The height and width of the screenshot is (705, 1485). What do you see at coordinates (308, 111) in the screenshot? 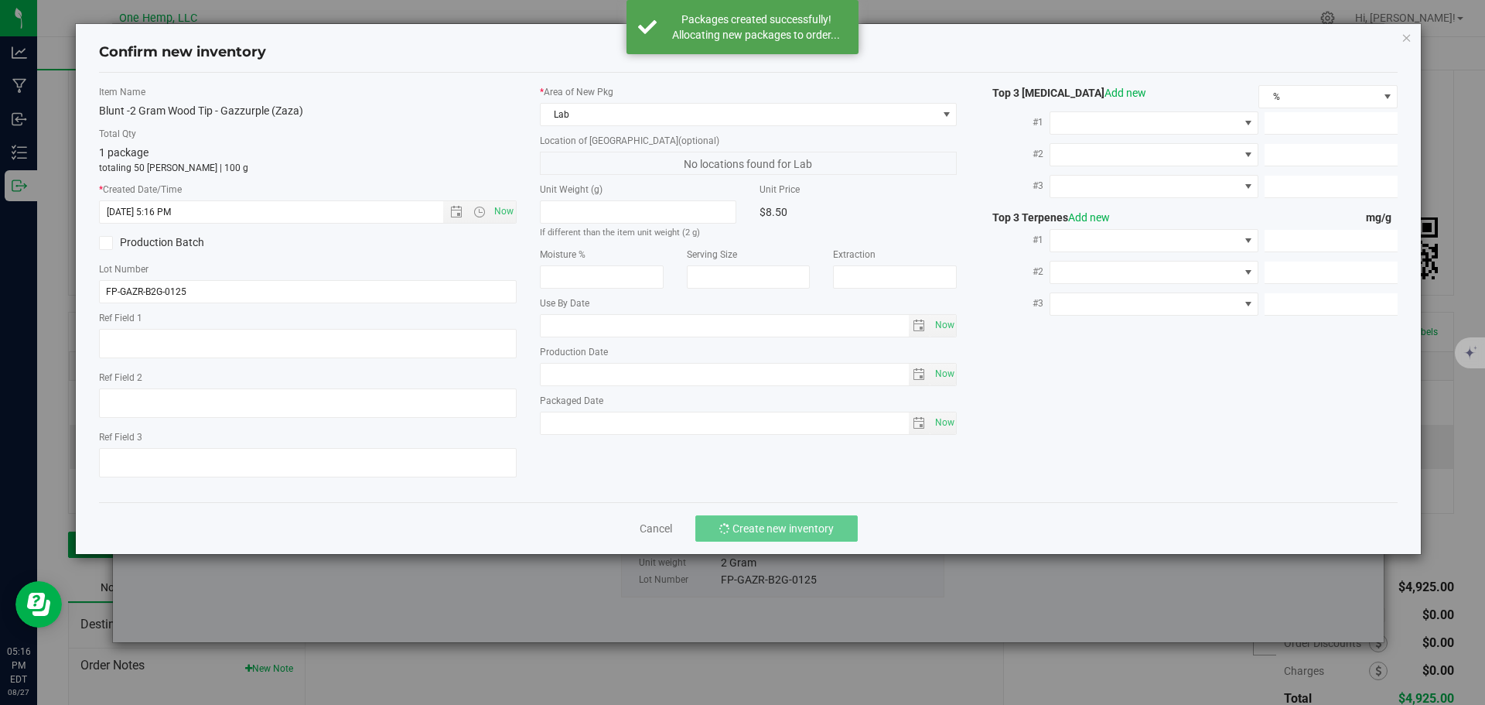
I see `div: Blunt -2 Gram Wood Tip - Gazzurple (Zaza)` at bounding box center [308, 111].